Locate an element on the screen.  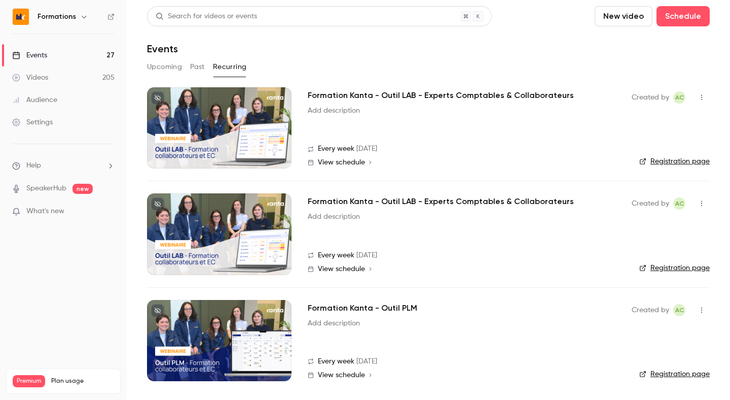
div: Events is located at coordinates (29, 55).